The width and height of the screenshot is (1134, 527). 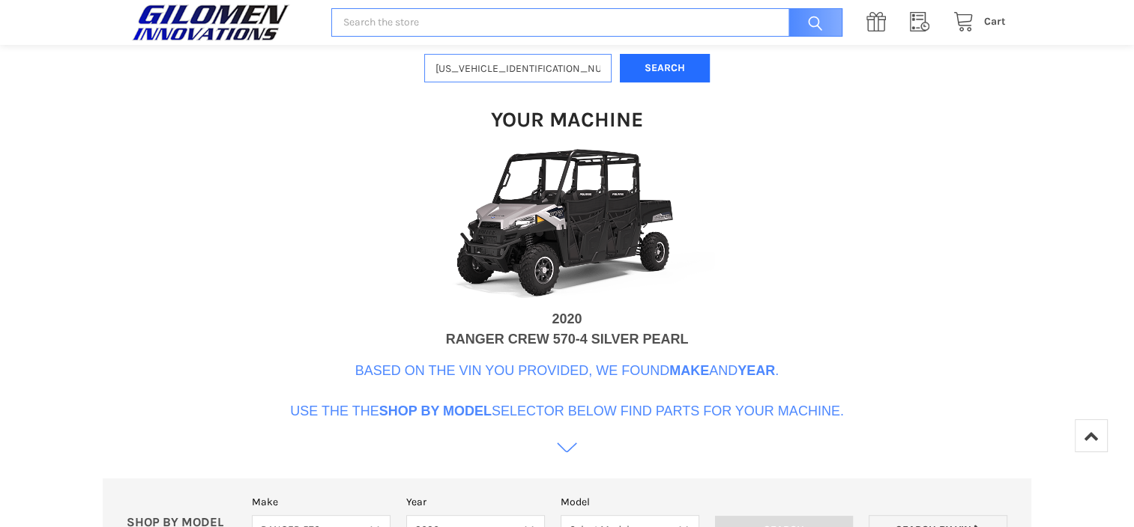 What do you see at coordinates (222, 22) in the screenshot?
I see `a: GILOMEN INNOVATIONS` at bounding box center [222, 22].